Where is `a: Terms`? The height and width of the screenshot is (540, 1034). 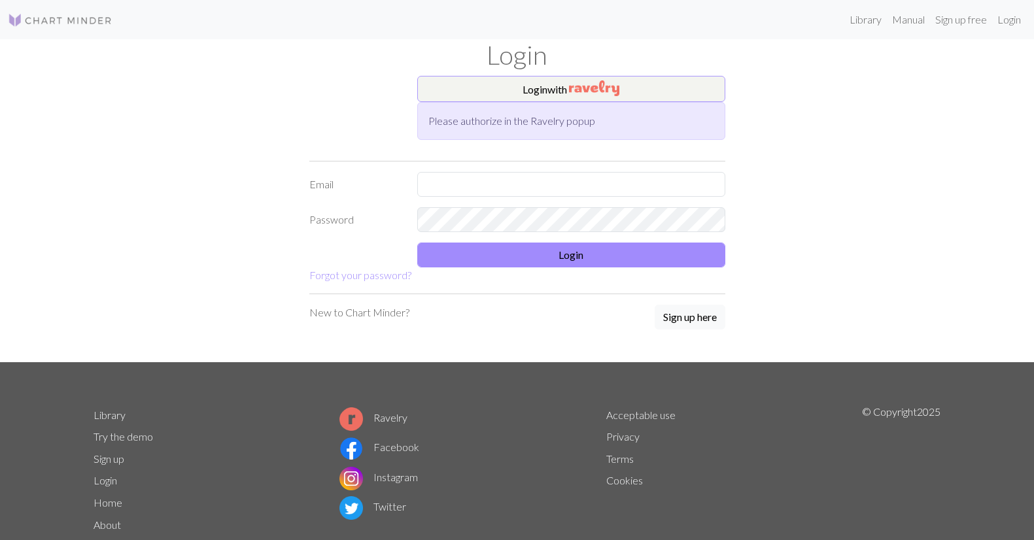 a: Terms is located at coordinates (620, 458).